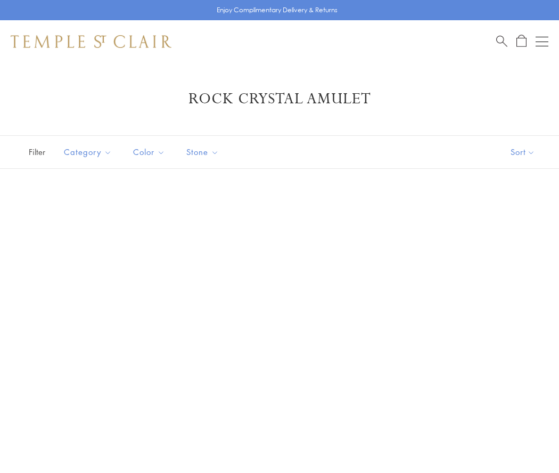 Image resolution: width=559 pixels, height=473 pixels. What do you see at coordinates (501, 41) in the screenshot?
I see `a: Search` at bounding box center [501, 41].